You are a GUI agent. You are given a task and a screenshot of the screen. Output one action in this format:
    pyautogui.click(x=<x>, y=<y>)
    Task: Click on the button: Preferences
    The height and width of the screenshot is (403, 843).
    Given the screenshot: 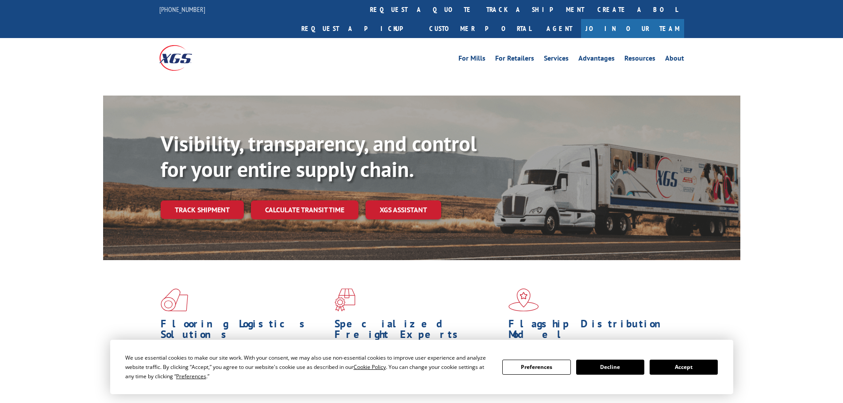 What is the action you would take?
    pyautogui.click(x=536, y=367)
    